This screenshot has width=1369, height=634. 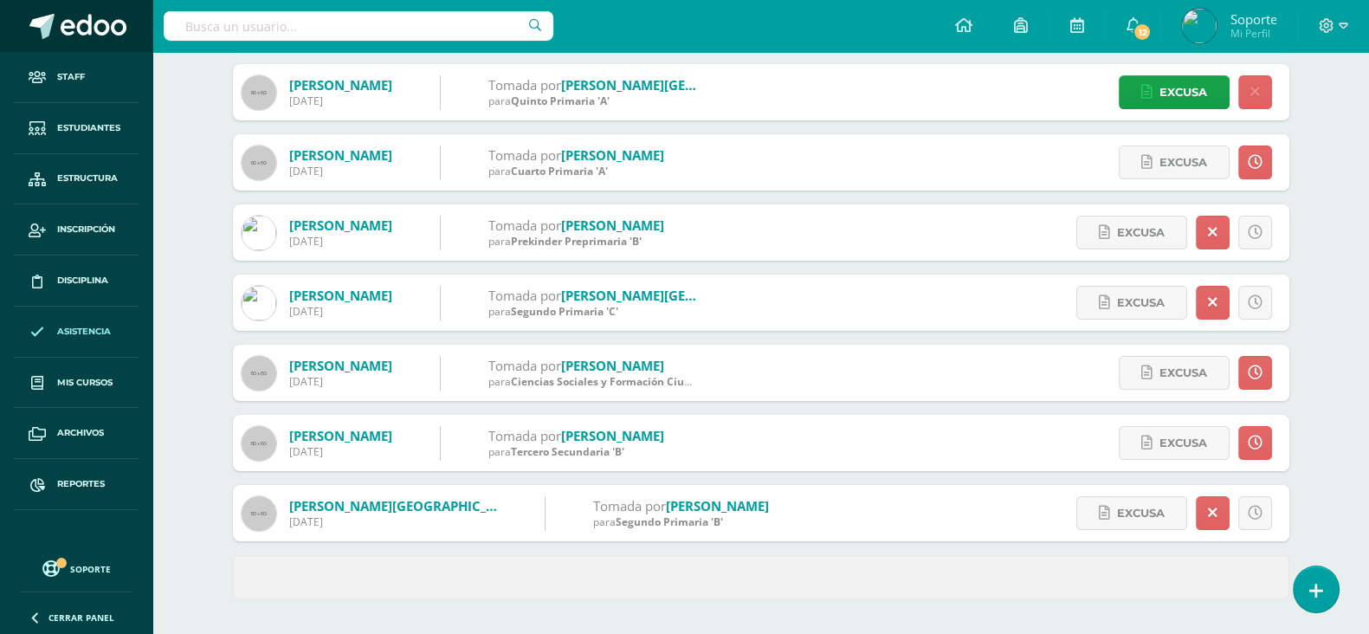 What do you see at coordinates (81, 484) in the screenshot?
I see `span: Reportes` at bounding box center [81, 484].